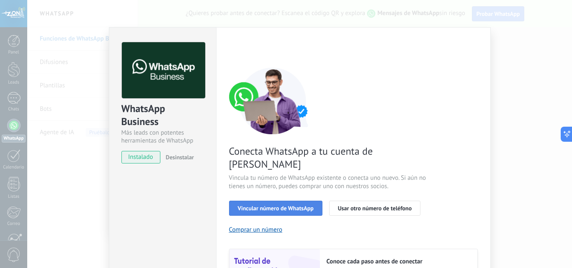 This screenshot has height=268, width=572. Describe the element at coordinates (398, 262) in the screenshot. I see `h2: Conoce cada paso antes de conectar` at that location.